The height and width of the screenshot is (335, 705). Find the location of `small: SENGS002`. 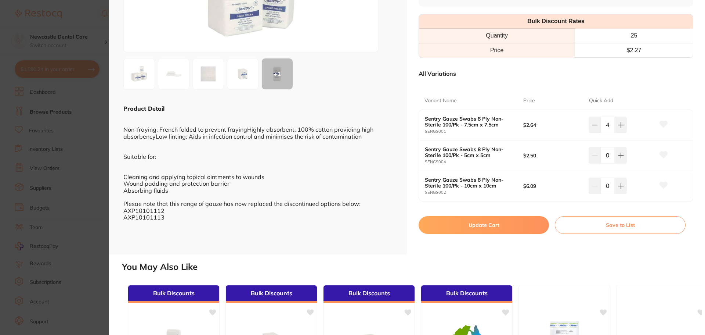

small: SENGS002 is located at coordinates (474, 192).